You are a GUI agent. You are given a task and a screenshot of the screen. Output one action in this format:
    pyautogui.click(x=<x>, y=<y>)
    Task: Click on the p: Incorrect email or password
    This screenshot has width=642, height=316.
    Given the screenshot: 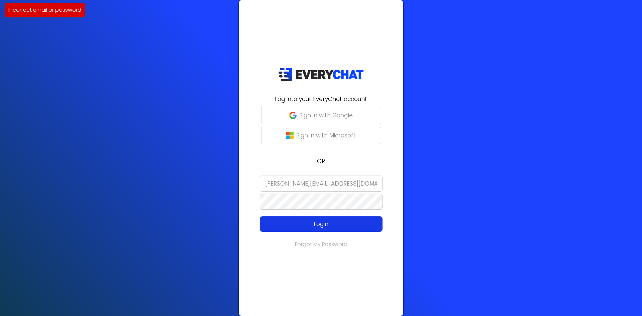 What is the action you would take?
    pyautogui.click(x=45, y=10)
    